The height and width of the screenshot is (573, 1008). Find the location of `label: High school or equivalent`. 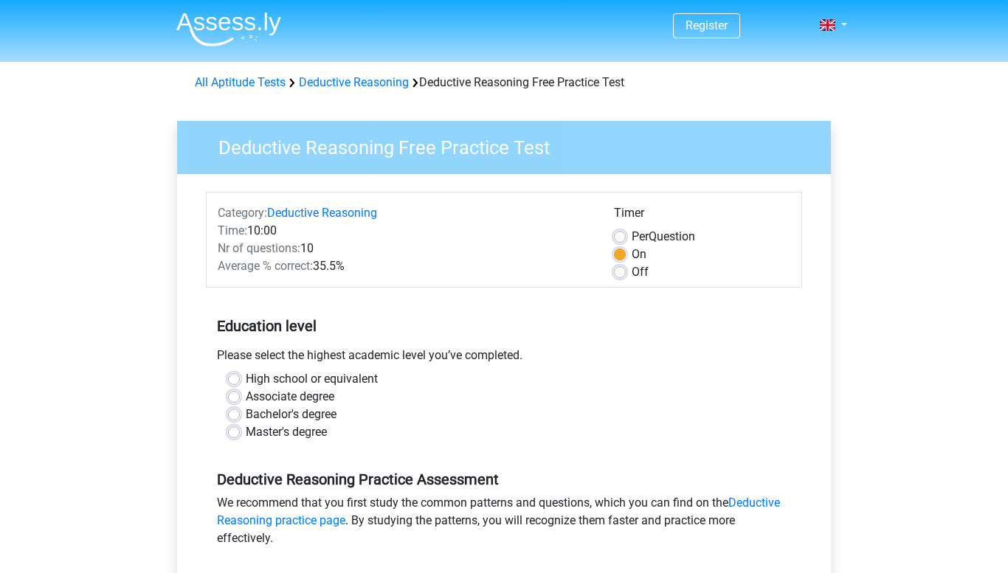

label: High school or equivalent is located at coordinates (311, 379).